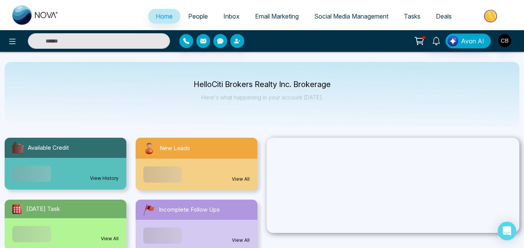 Image resolution: width=524 pixels, height=248 pixels. Describe the element at coordinates (175, 148) in the screenshot. I see `span: New Leads` at that location.